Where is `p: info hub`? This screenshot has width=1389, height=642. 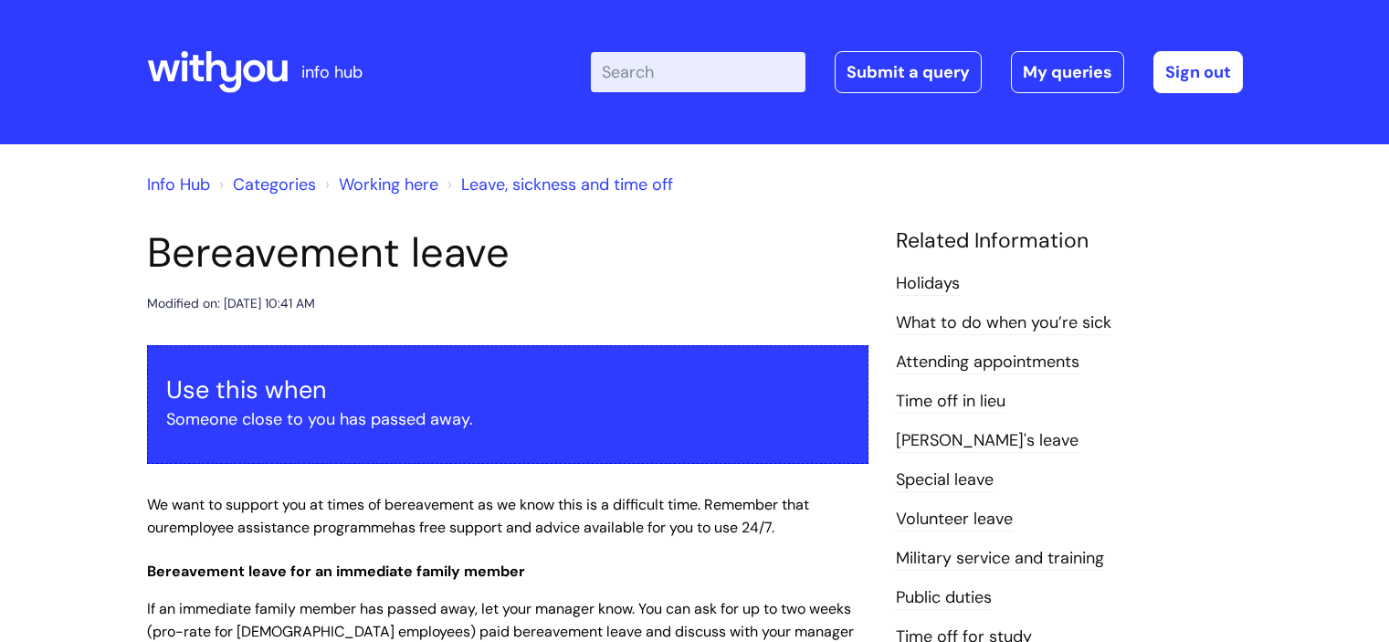 p: info hub is located at coordinates (331, 72).